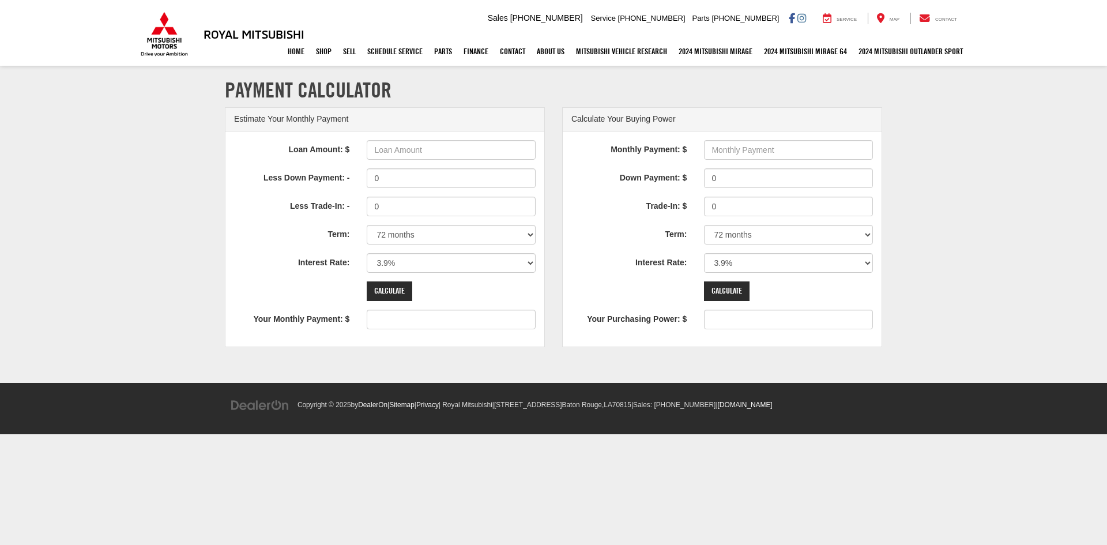 Image resolution: width=1107 pixels, height=545 pixels. Describe the element at coordinates (292, 204) in the screenshot. I see `label: Less Trade-In: -` at that location.